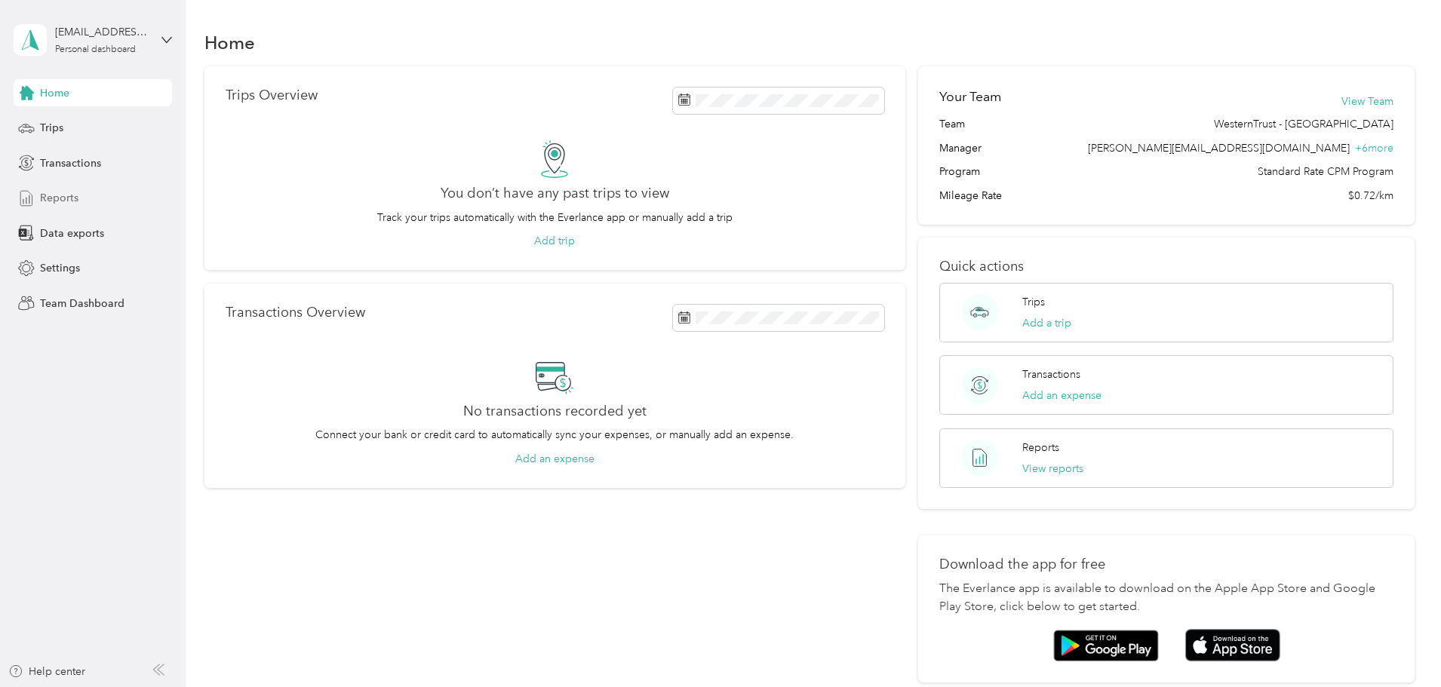  What do you see at coordinates (1374, 148) in the screenshot?
I see `span: + 6 more` at bounding box center [1374, 148].